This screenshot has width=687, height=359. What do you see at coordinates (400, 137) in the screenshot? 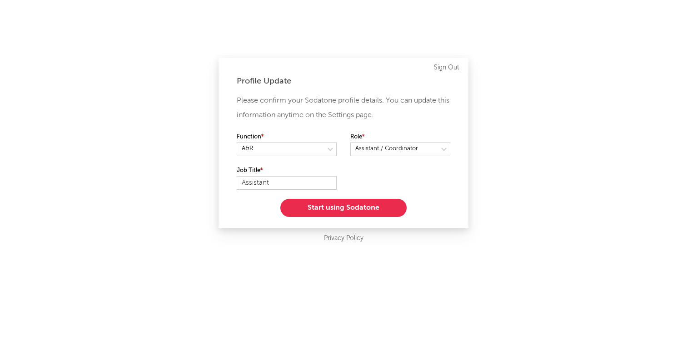
I see `label: Role` at bounding box center [400, 137].